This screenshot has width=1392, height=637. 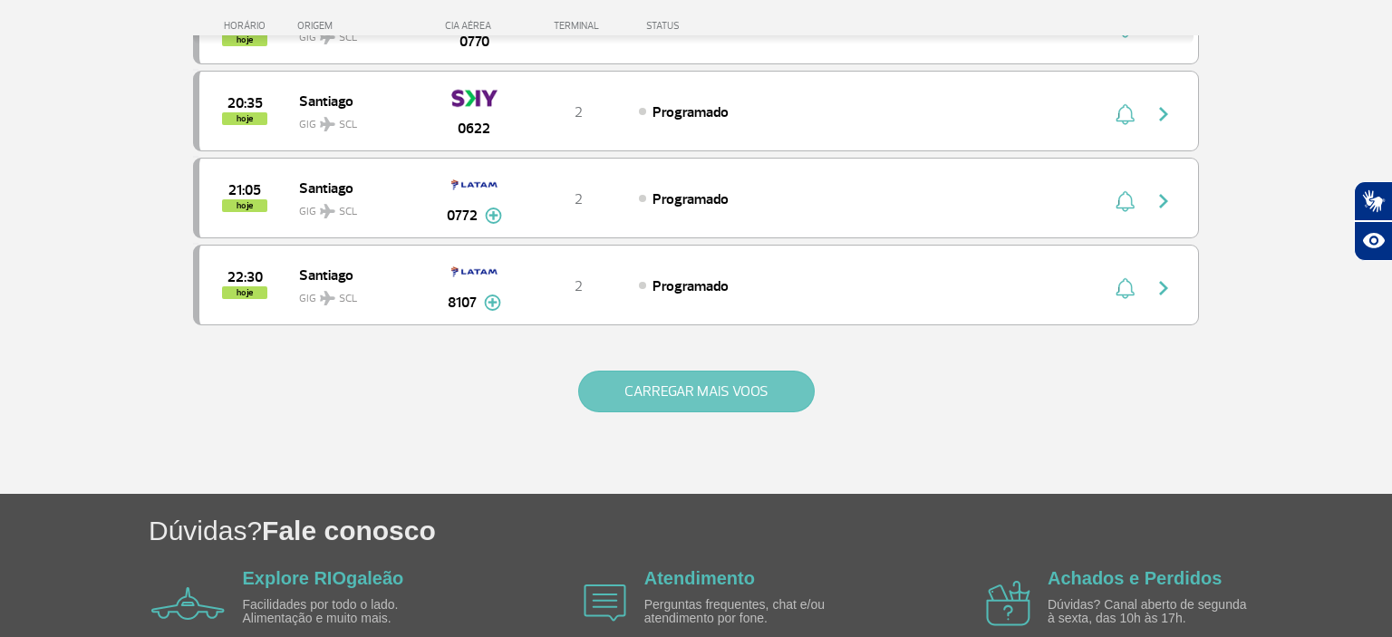 I want to click on h1: Dúvidas?, so click(x=770, y=530).